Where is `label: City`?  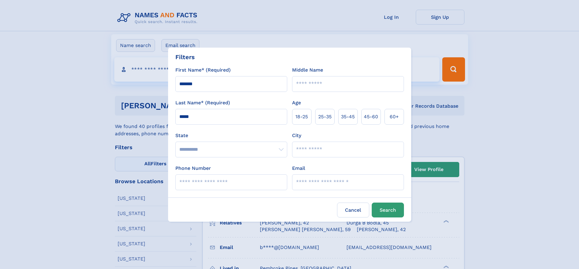
label: City is located at coordinates (296, 136).